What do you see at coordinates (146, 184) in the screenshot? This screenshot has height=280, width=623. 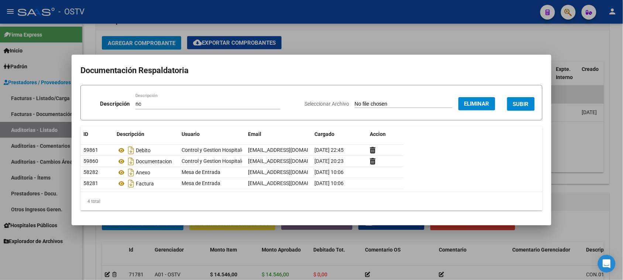 I see `div: Factura` at bounding box center [146, 184].